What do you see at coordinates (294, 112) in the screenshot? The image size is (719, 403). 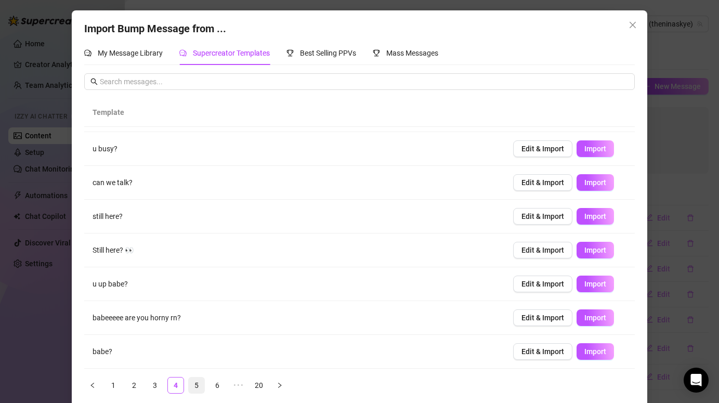 I see `th: Template` at bounding box center [294, 112].